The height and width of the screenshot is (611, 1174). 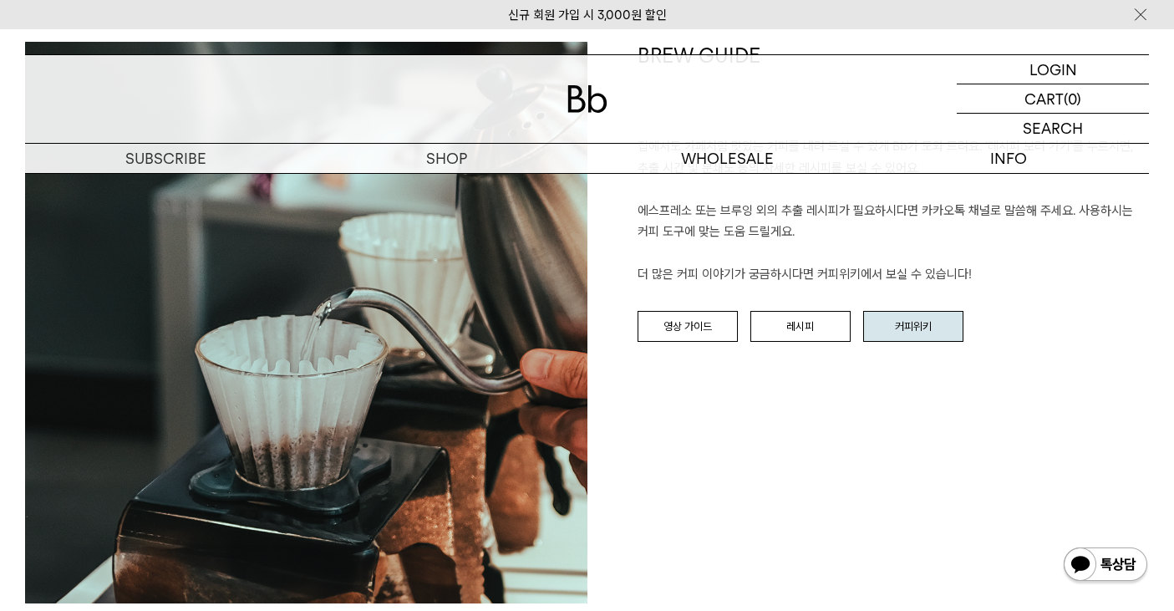 I want to click on p: CART, so click(x=1044, y=99).